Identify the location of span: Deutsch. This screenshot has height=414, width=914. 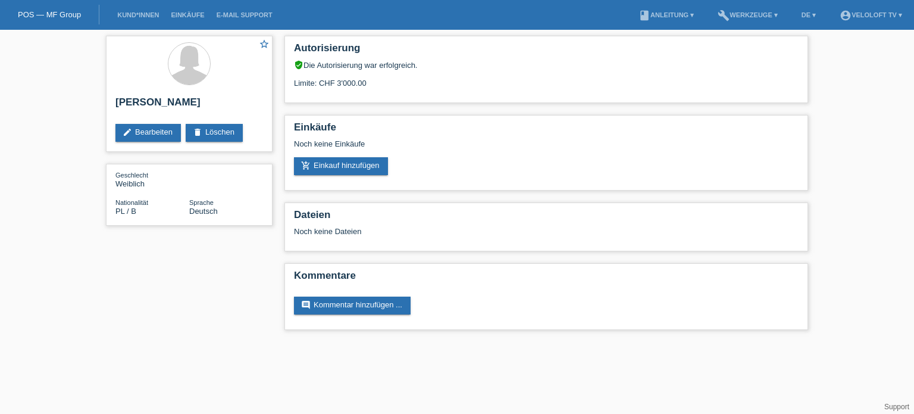
(204, 211).